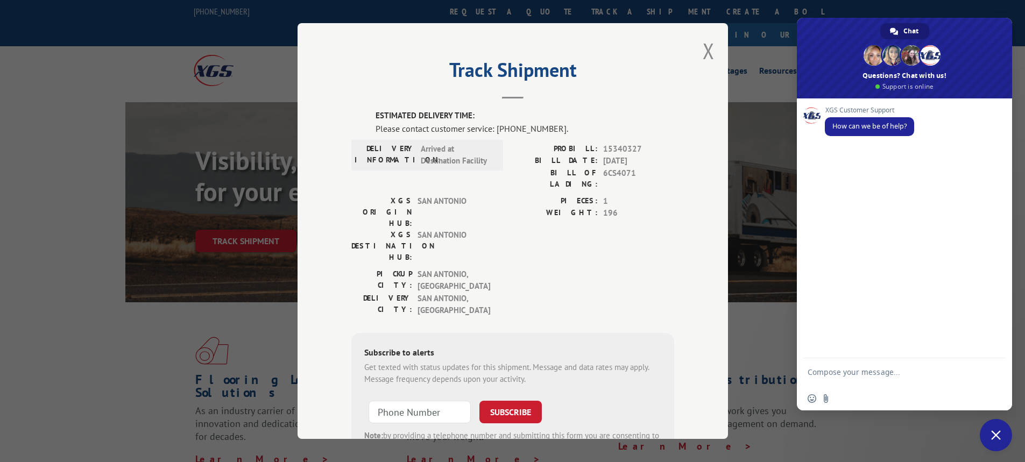  What do you see at coordinates (381, 280) in the screenshot?
I see `label: PICKUP CITY:` at bounding box center [381, 280].